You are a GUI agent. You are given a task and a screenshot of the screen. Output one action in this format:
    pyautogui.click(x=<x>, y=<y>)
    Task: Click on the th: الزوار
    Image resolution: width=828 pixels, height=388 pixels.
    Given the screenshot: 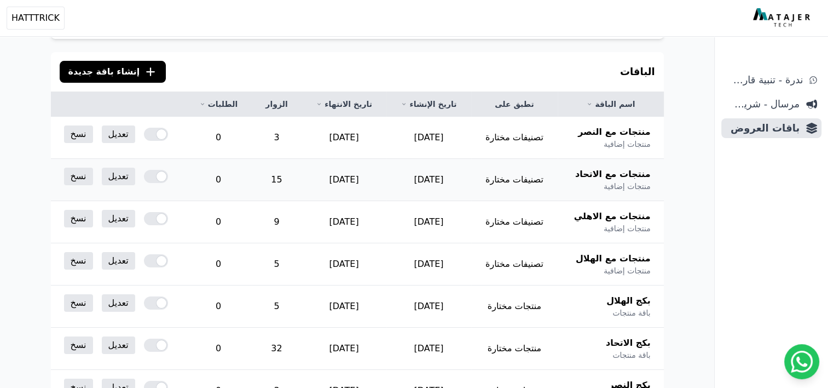 What is the action you would take?
    pyautogui.click(x=277, y=104)
    